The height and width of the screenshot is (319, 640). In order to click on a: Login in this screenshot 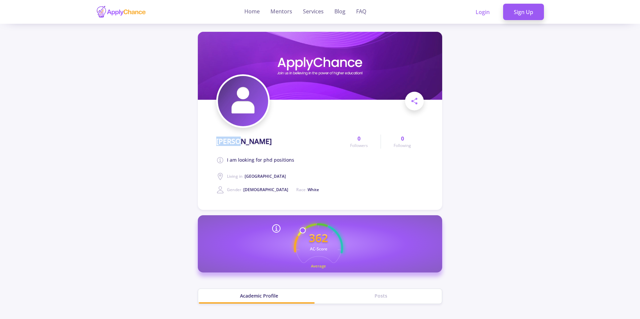, I will do `click(483, 12)`.